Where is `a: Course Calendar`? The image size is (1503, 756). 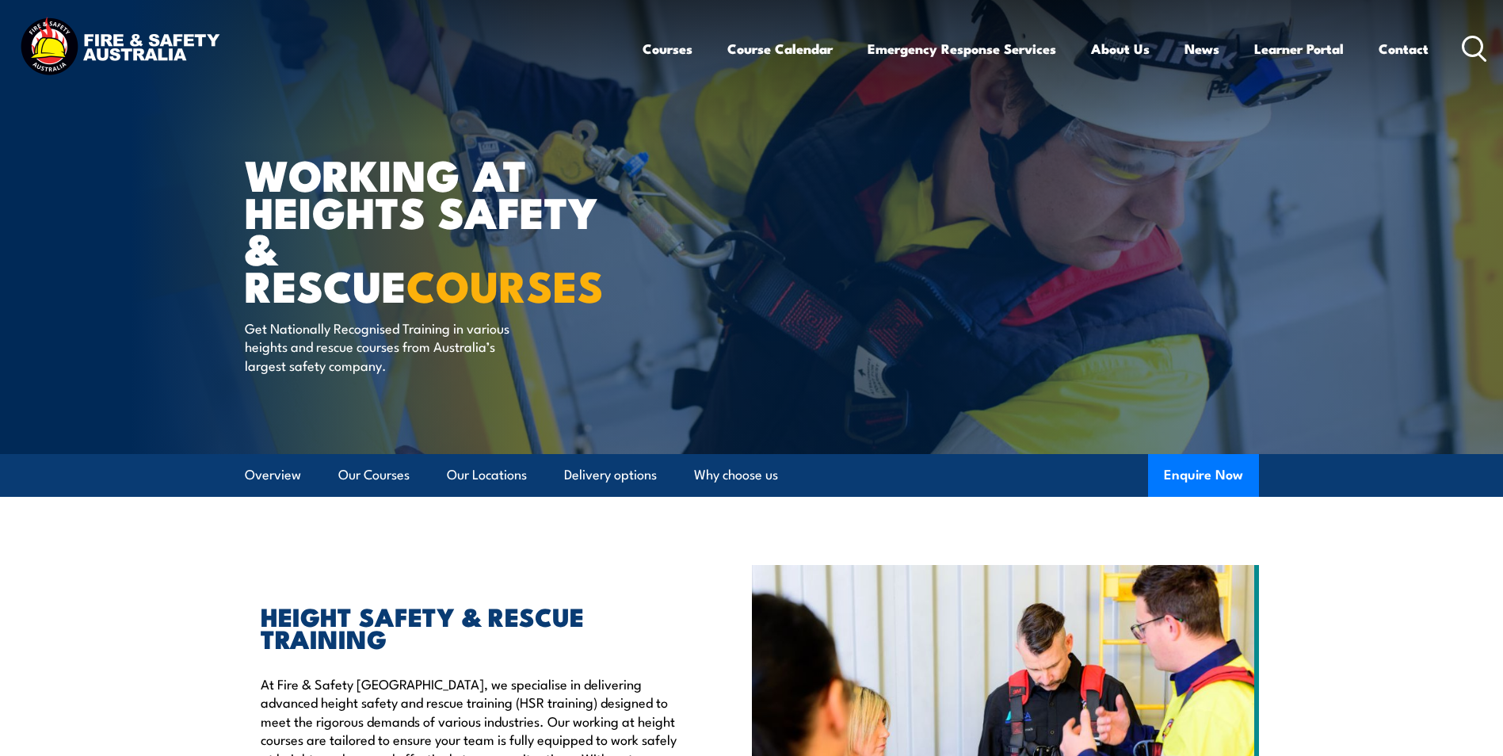
a: Course Calendar is located at coordinates (779, 48).